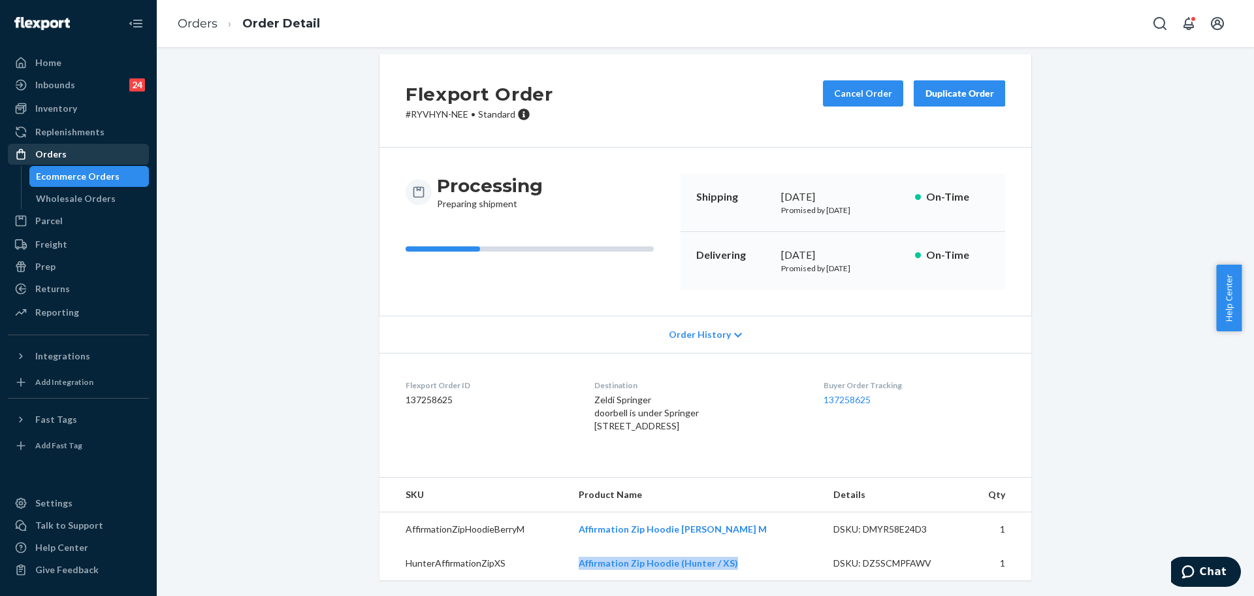 The image size is (1254, 596). Describe the element at coordinates (78, 525) in the screenshot. I see `button: Talk to Support` at that location.